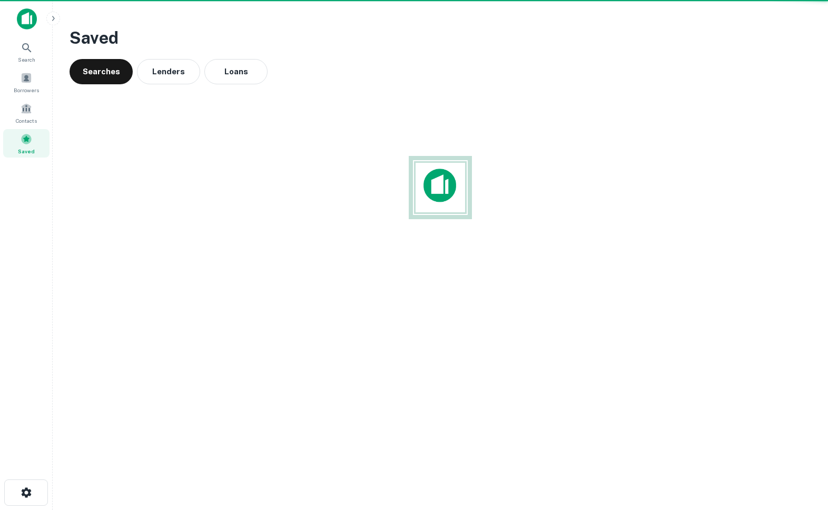 The width and height of the screenshot is (828, 510). What do you see at coordinates (26, 82) in the screenshot?
I see `div: Borrowers` at bounding box center [26, 82].